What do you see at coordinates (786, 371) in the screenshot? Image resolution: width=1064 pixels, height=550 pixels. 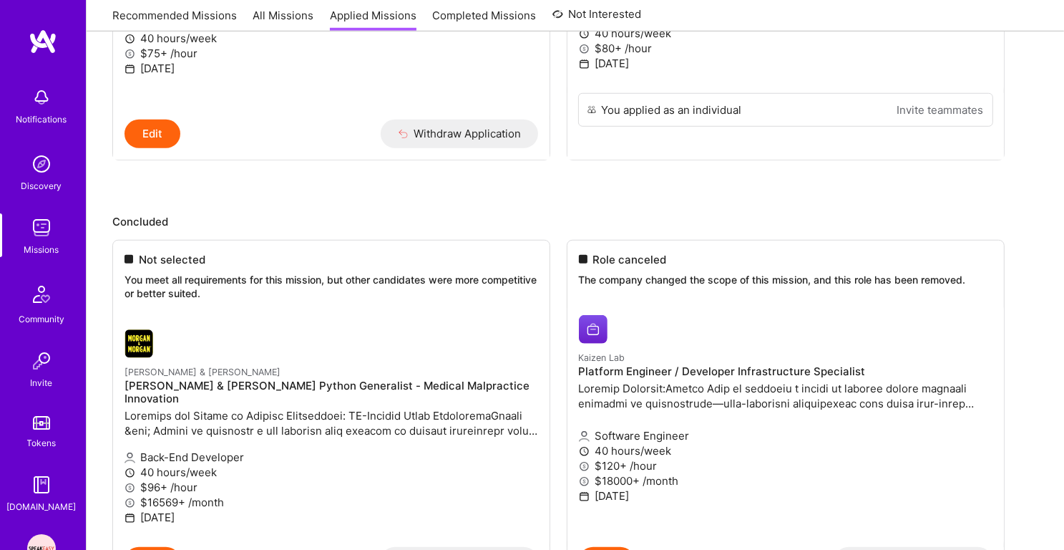 I see `h4: Platform Engineer / Developer Infrastructure Specialist` at bounding box center [786, 371].